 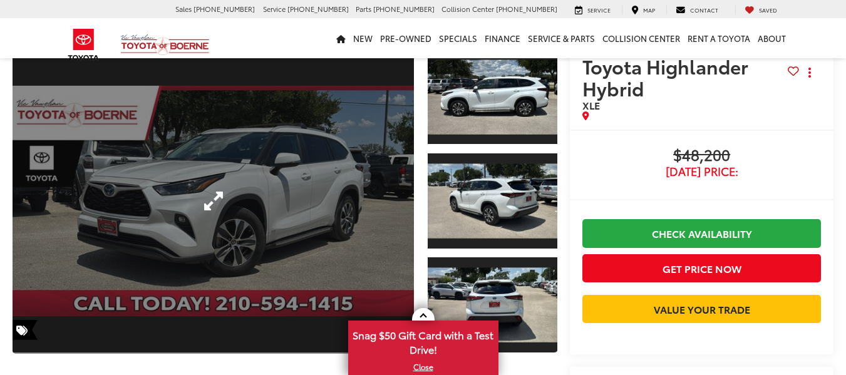 I want to click on span: Parts, so click(x=363, y=9).